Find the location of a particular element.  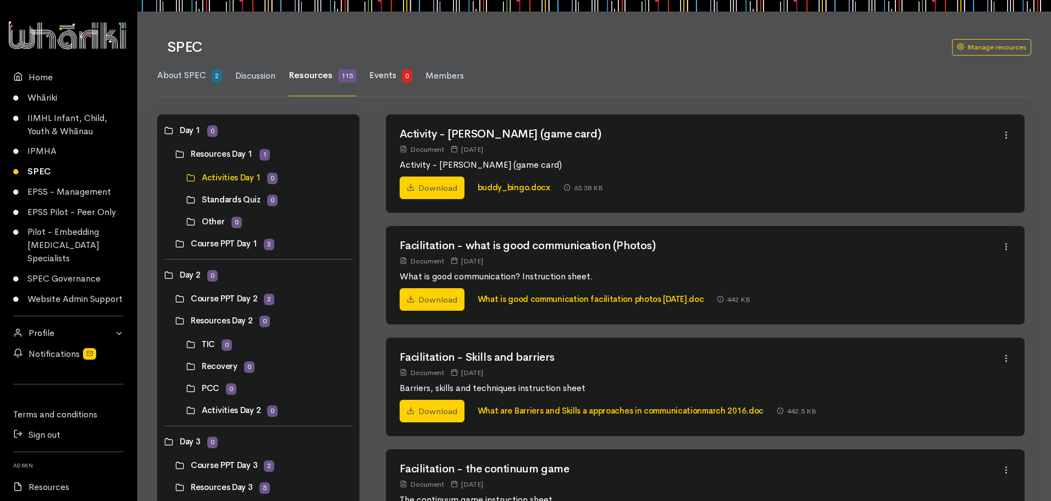

p: Barriers, skills and techniques instruction sheet is located at coordinates (701, 388).